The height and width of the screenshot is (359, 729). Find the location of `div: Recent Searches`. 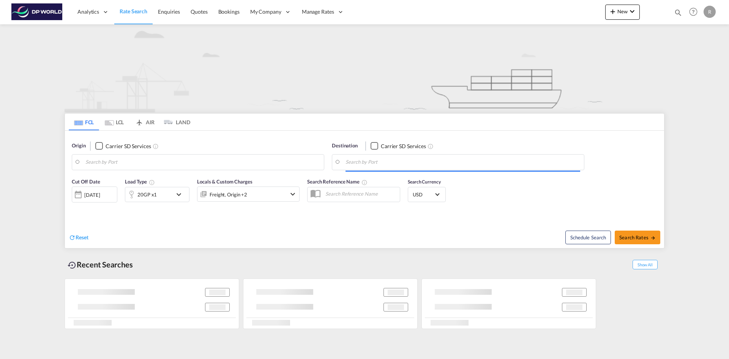

div: Recent Searches is located at coordinates (100, 264).